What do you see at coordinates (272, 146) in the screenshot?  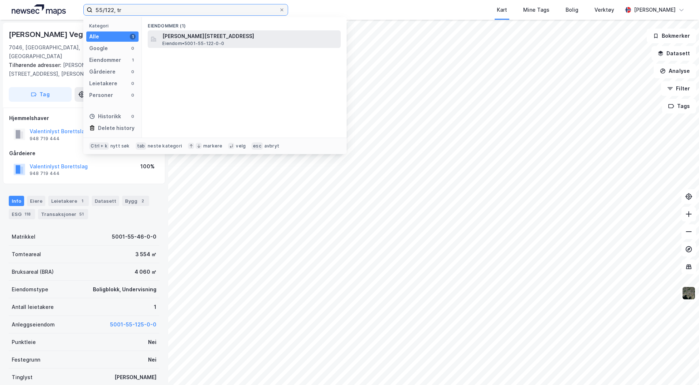 I see `div: avbryt` at bounding box center [272, 146].